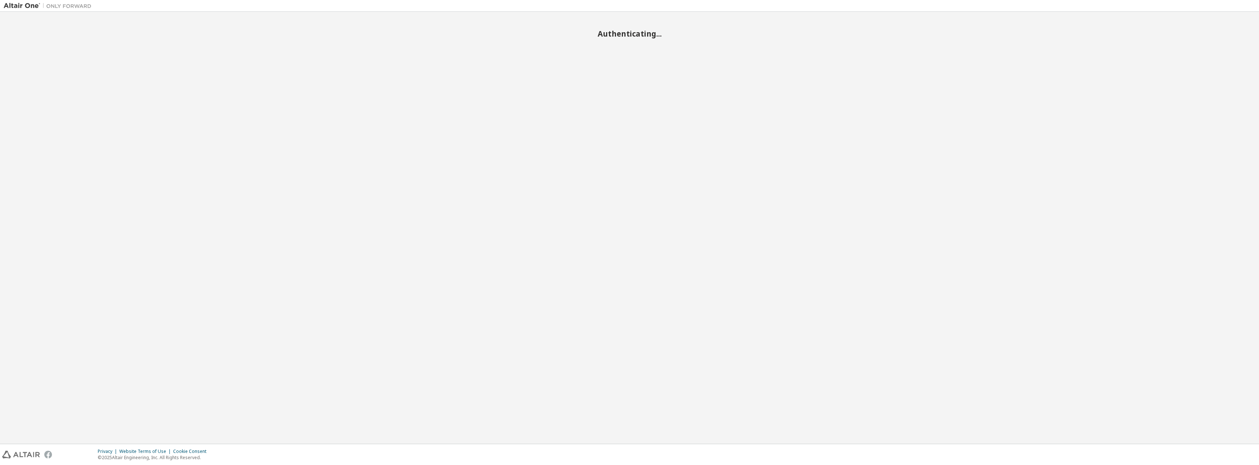 This screenshot has height=465, width=1259. Describe the element at coordinates (154, 457) in the screenshot. I see `p: © 2025 Altair Engineering, Inc. All Rights Reserved.` at that location.